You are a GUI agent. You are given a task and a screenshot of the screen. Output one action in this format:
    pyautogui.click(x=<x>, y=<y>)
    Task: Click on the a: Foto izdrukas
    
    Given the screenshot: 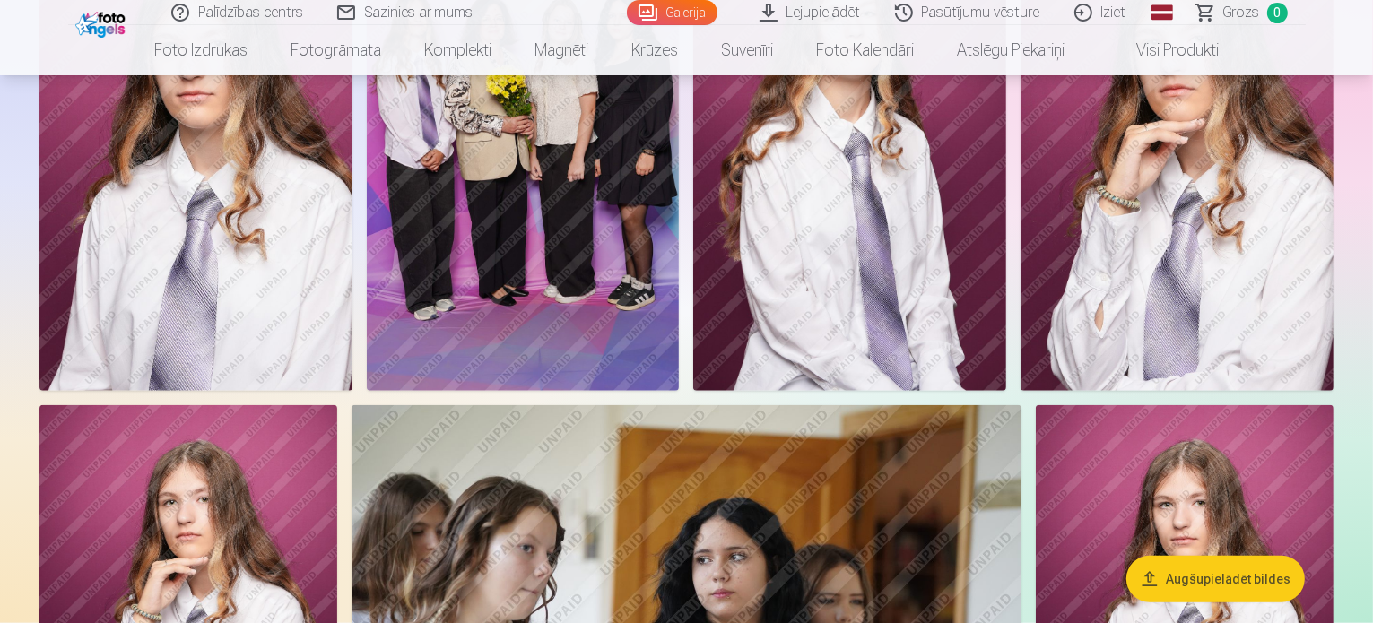 What is the action you would take?
    pyautogui.click(x=201, y=50)
    